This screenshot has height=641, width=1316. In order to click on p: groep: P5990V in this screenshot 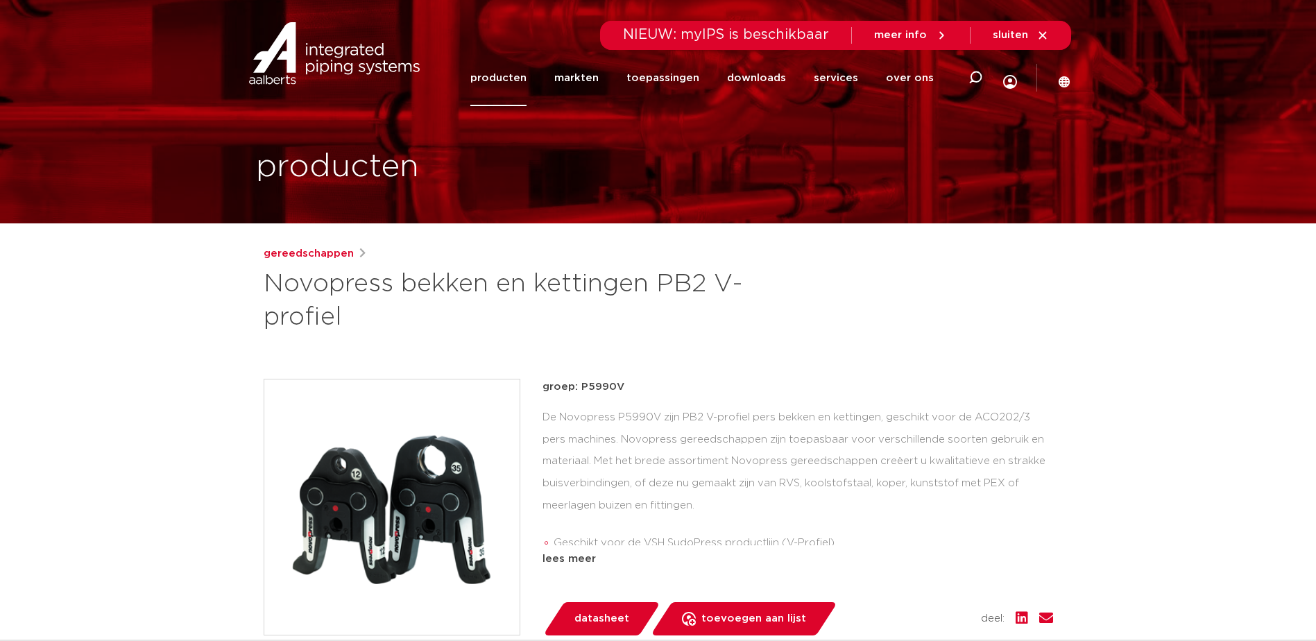, I will do `click(798, 387)`.